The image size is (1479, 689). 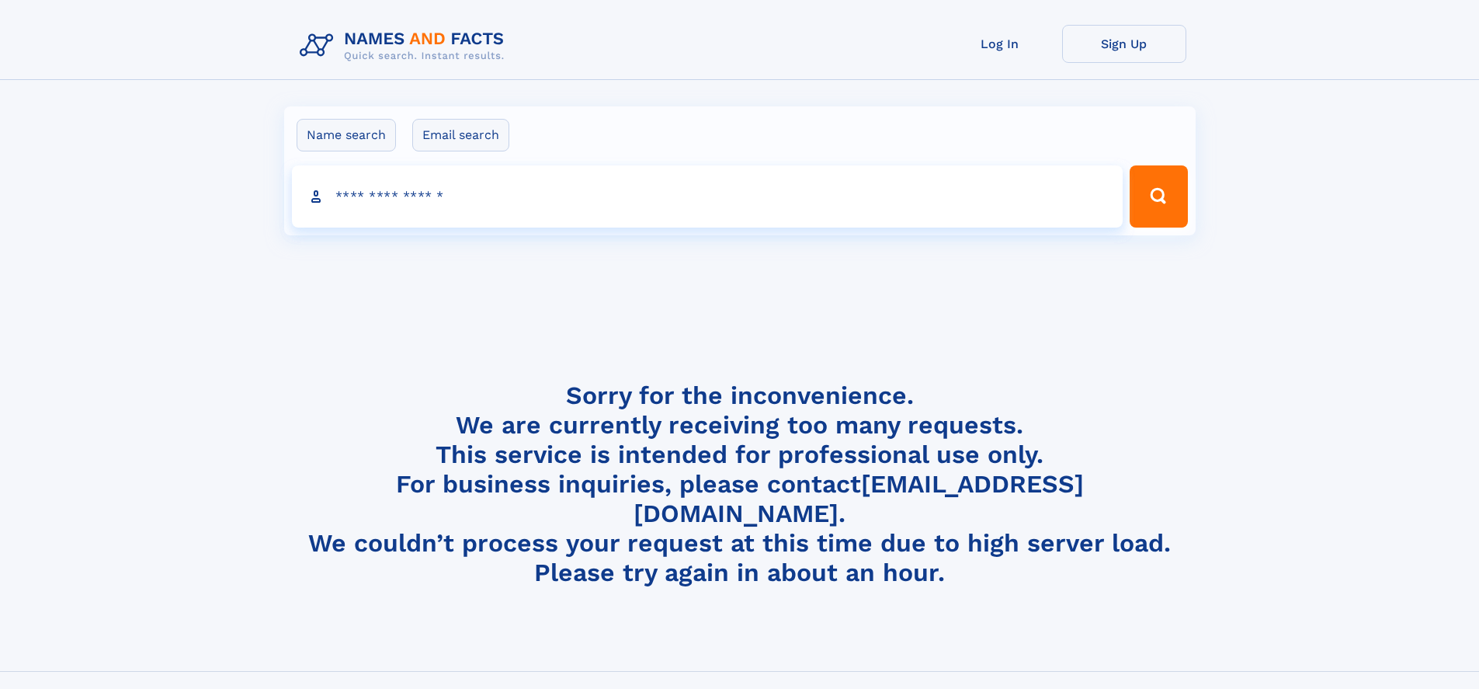 What do you see at coordinates (707, 196) in the screenshot?
I see `input: search input` at bounding box center [707, 196].